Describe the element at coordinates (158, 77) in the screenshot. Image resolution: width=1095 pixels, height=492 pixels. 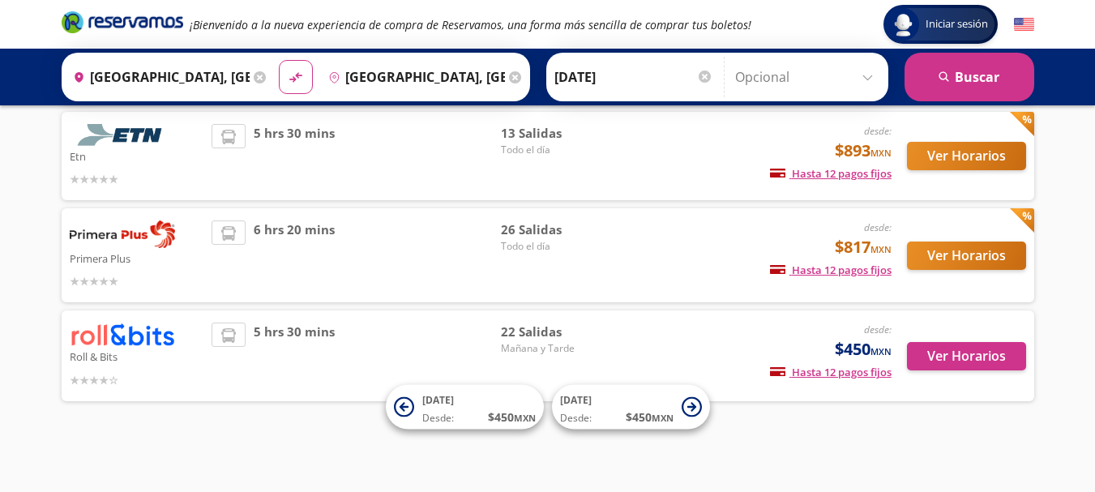
I see `input: Buscar Origen` at that location.